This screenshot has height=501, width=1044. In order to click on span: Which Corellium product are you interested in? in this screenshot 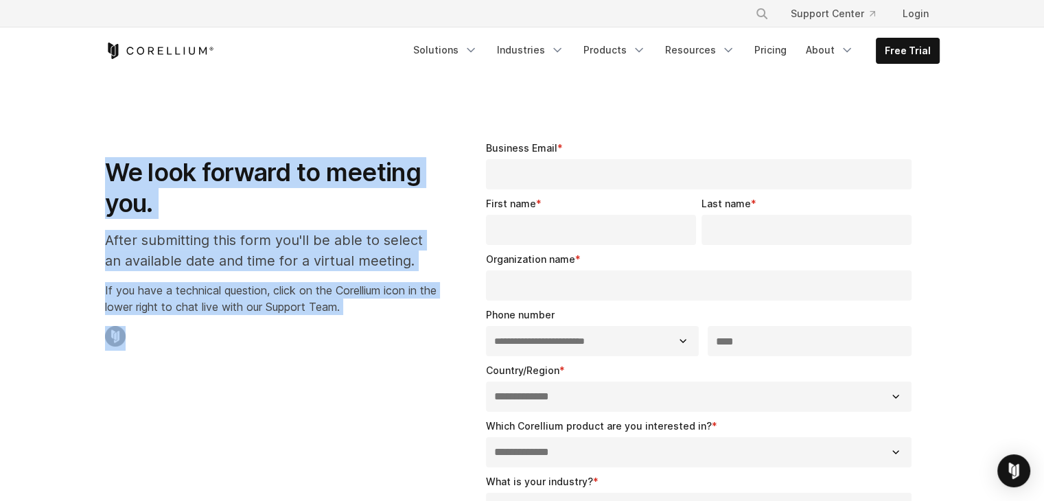, I will do `click(599, 426)`.